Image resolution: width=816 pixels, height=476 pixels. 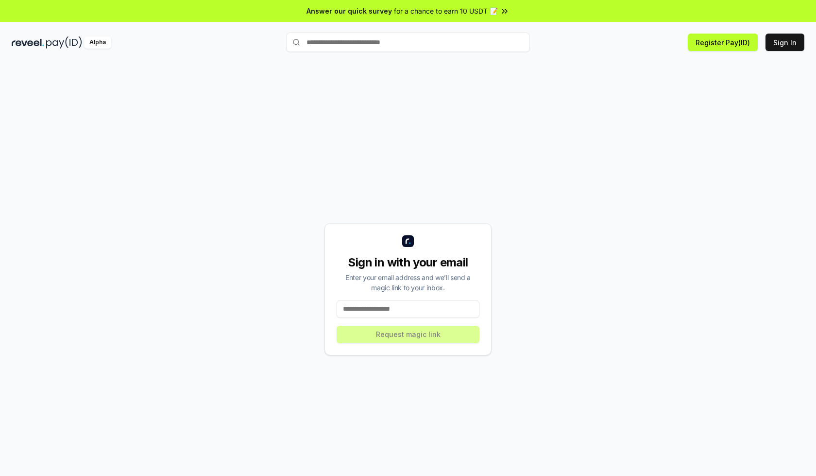 What do you see at coordinates (408, 262) in the screenshot?
I see `div: Sign in with your email` at bounding box center [408, 262].